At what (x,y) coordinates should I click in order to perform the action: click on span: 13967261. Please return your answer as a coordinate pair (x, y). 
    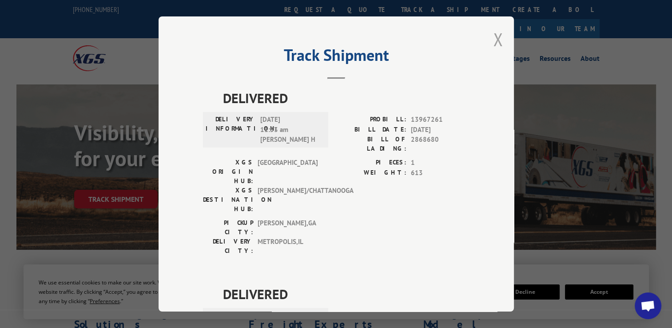
    Looking at the image, I should click on (440, 119).